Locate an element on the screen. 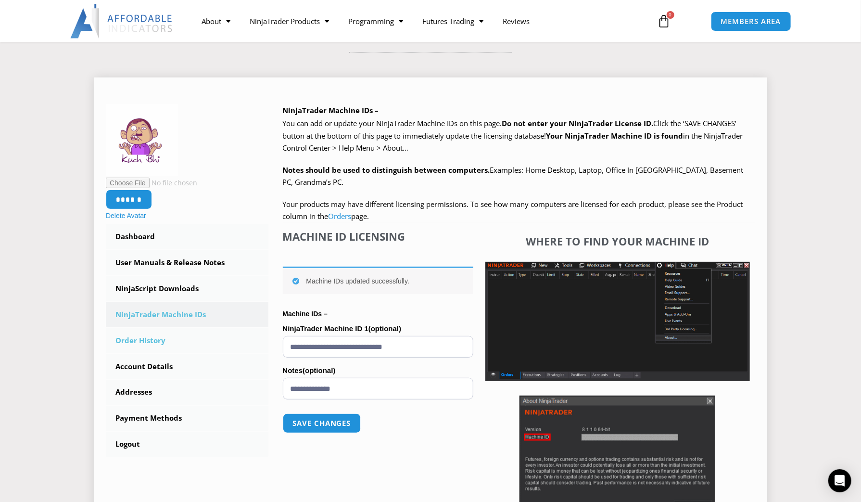 This screenshot has height=502, width=861. button: Save changes is located at coordinates (322, 423).